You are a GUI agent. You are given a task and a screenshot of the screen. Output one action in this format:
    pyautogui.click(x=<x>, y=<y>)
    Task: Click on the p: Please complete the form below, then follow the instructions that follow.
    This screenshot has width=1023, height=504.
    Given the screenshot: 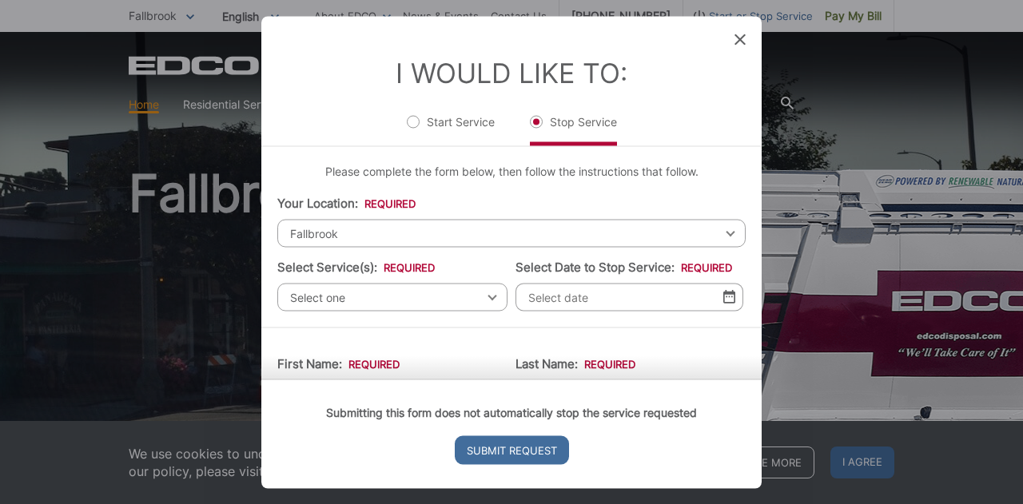 What is the action you would take?
    pyautogui.click(x=511, y=171)
    